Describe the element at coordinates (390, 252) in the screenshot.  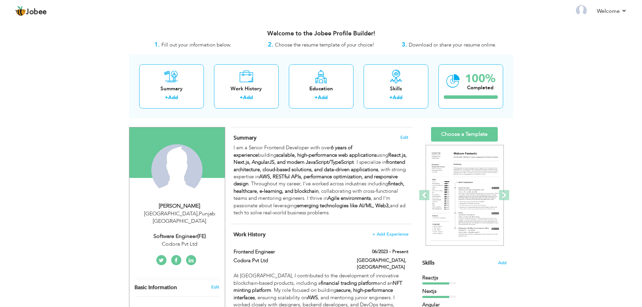
I see `label: 06/2023 - Present` at that location.